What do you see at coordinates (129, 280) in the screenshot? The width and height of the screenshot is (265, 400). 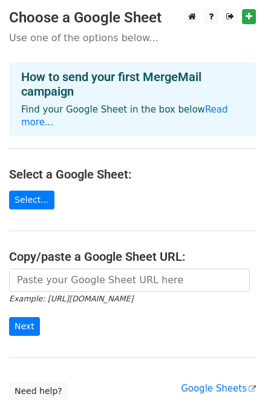 I see `input: Paste your Google Sheet URL here` at bounding box center [129, 280].